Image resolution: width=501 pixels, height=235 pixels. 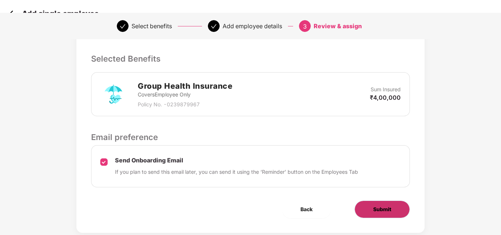 What do you see at coordinates (185, 105) in the screenshot?
I see `p: Policy No. - 0239879967` at bounding box center [185, 105].